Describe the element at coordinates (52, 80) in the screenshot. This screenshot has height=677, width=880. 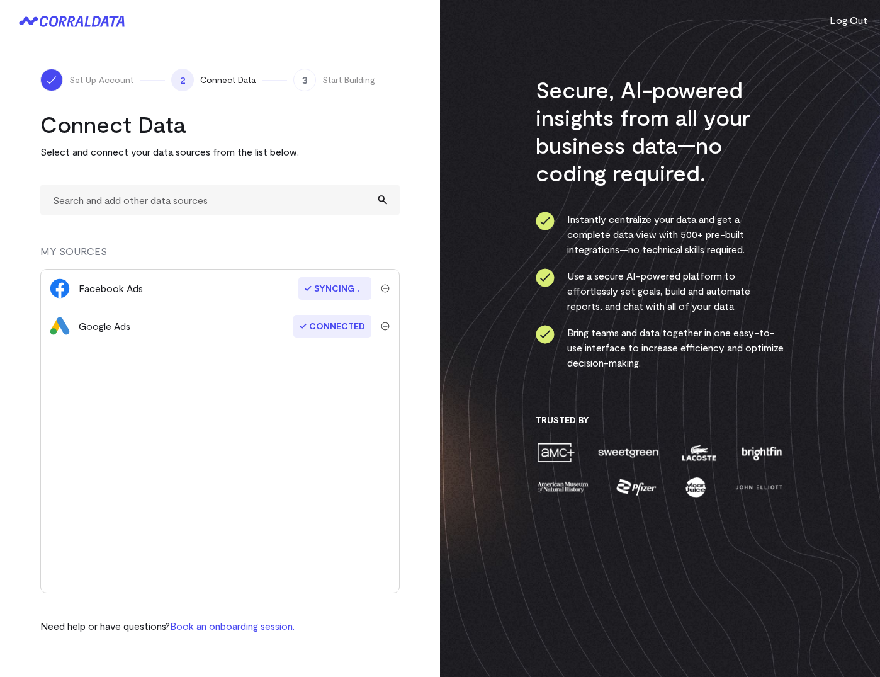
I see `img: ico-check-white-5ff98cb1.svg` at that location.